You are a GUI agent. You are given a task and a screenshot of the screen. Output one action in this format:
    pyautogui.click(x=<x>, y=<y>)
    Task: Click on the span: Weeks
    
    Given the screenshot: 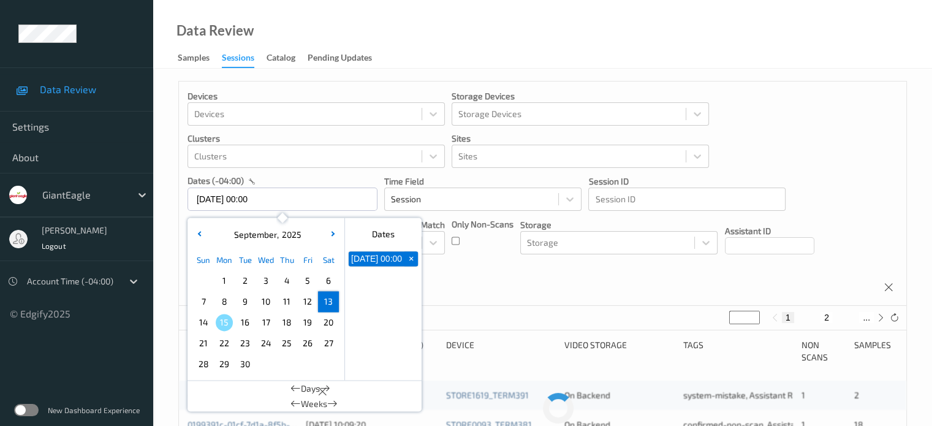 What is the action you would take?
    pyautogui.click(x=314, y=404)
    